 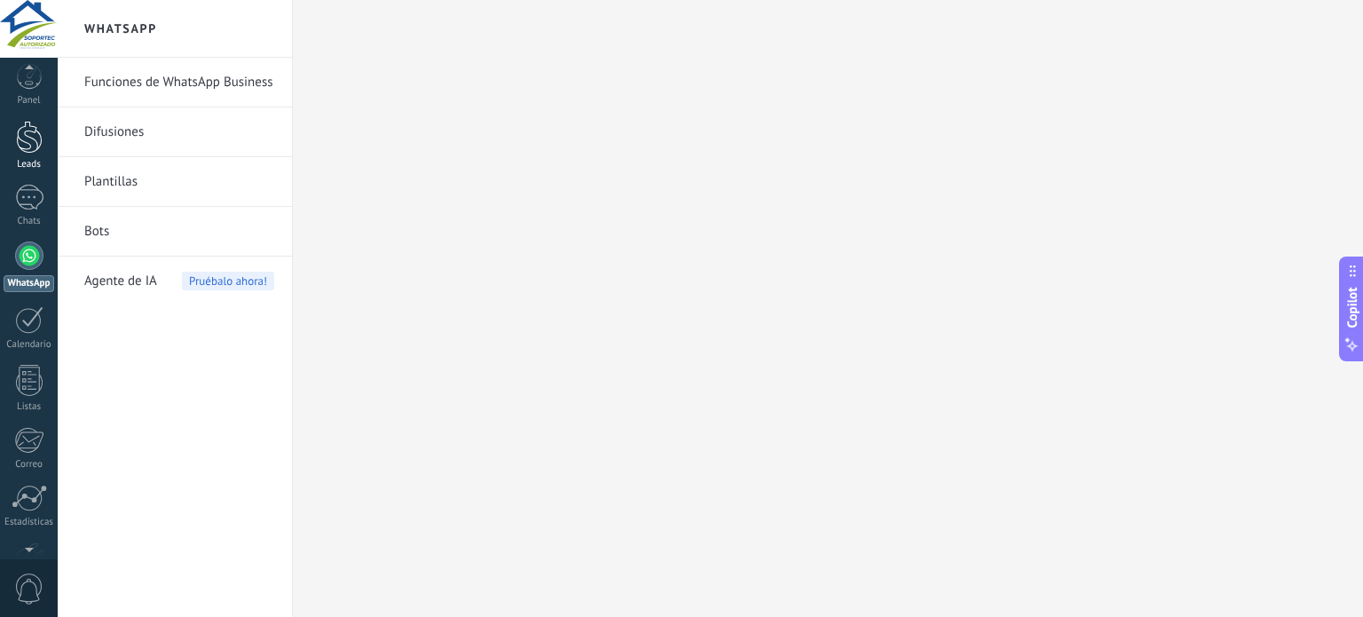 I want to click on span: Agente de IA, so click(x=121, y=281).